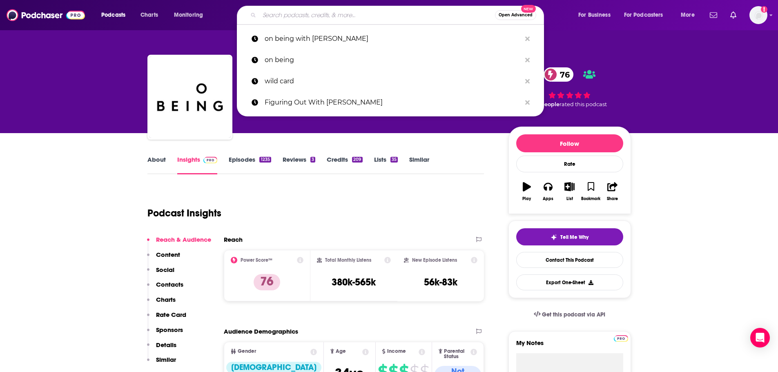 The image size is (778, 372). I want to click on p: Content, so click(168, 254).